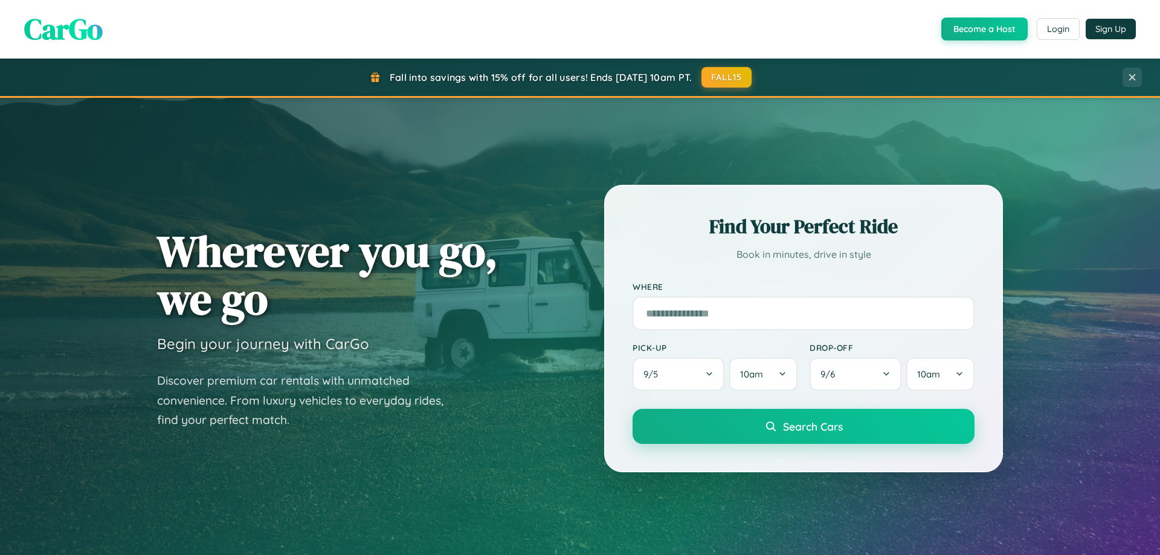 This screenshot has width=1160, height=555. I want to click on button: FALL15, so click(727, 77).